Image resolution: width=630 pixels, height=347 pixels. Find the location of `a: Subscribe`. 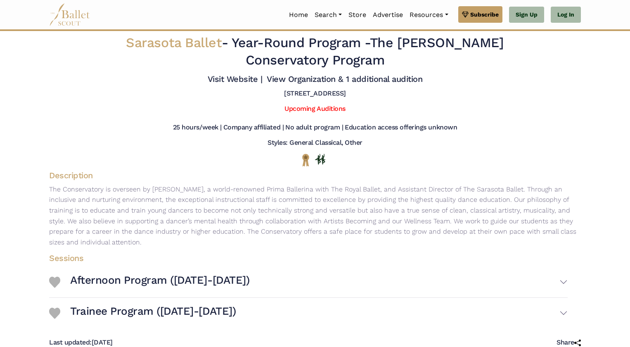

a: Subscribe is located at coordinates (480, 14).